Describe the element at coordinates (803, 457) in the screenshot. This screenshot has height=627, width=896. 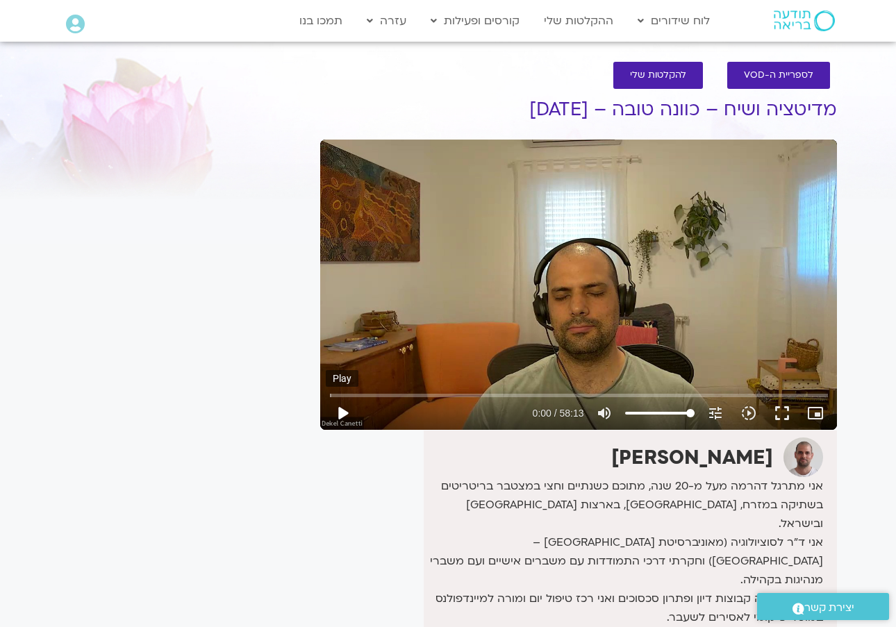
I see `img: דקל קנטי` at that location.